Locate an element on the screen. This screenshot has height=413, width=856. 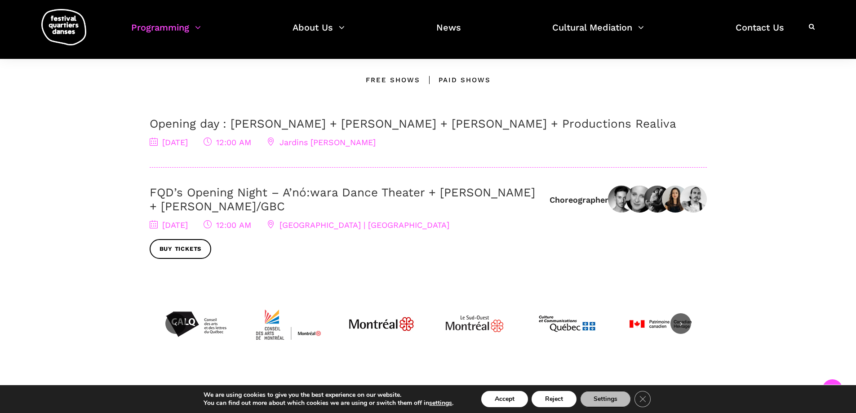
button: settings is located at coordinates (441, 403).